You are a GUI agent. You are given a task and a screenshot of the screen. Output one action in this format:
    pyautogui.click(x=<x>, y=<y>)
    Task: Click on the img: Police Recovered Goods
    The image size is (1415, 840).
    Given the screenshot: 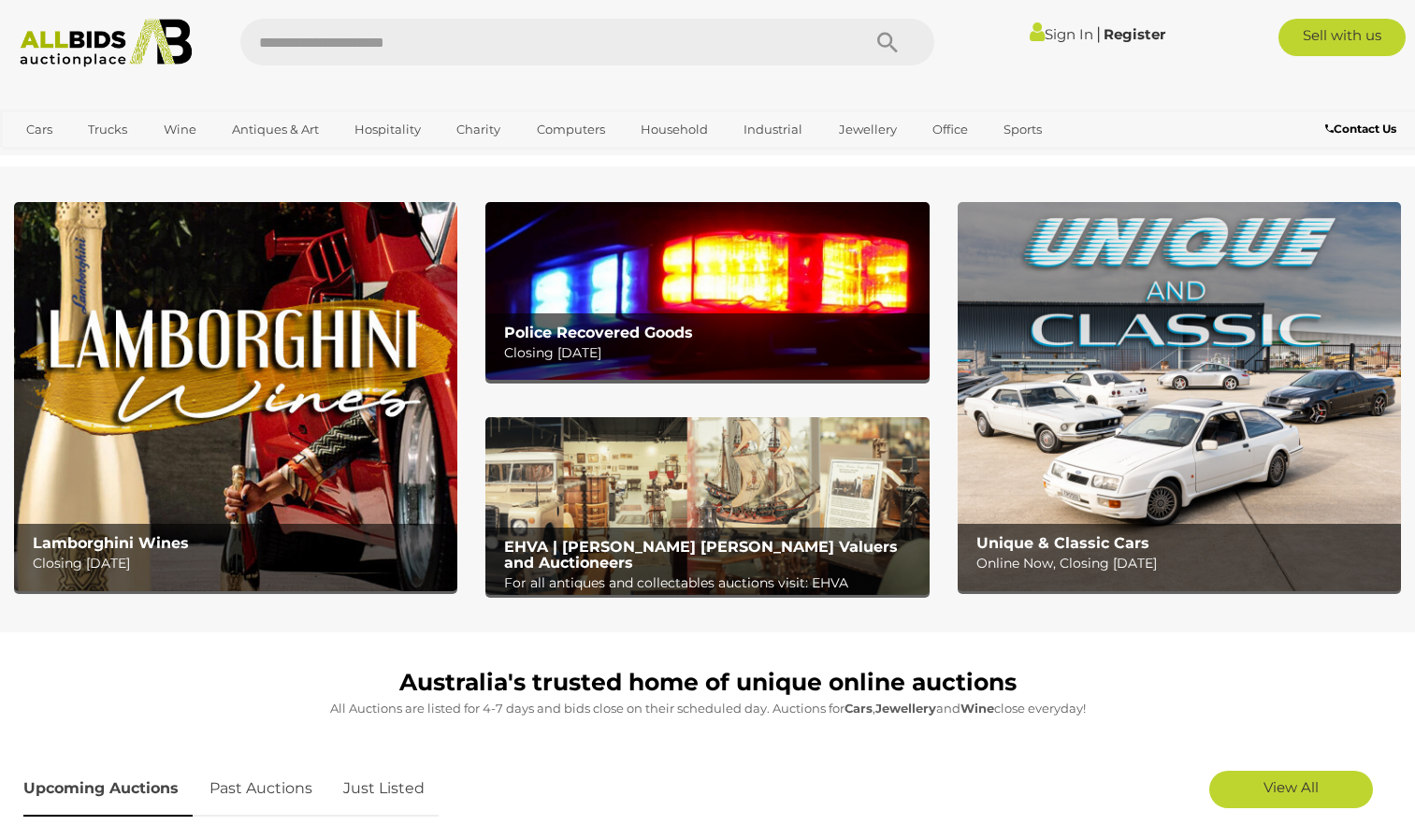 What is the action you would take?
    pyautogui.click(x=707, y=291)
    